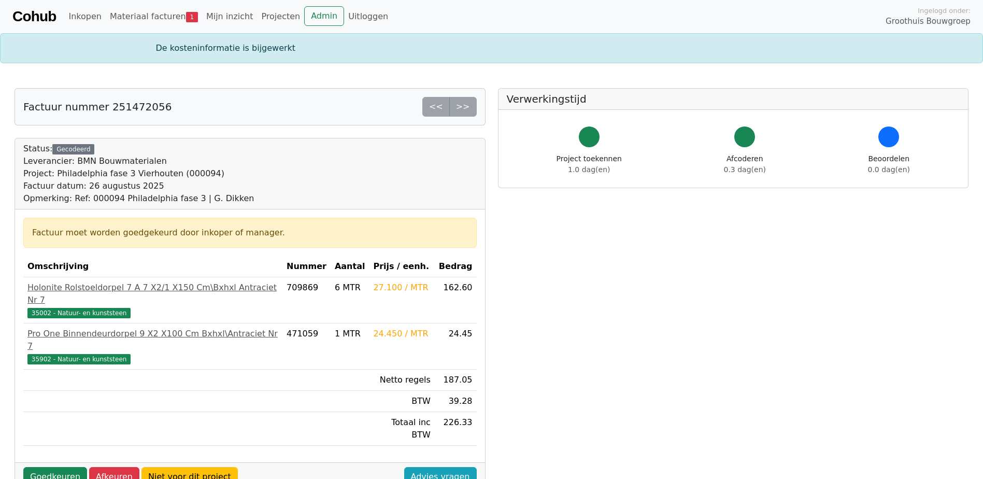 Image resolution: width=983 pixels, height=479 pixels. What do you see at coordinates (350, 334) in the screenshot?
I see `div: 1 MTR` at bounding box center [350, 334].